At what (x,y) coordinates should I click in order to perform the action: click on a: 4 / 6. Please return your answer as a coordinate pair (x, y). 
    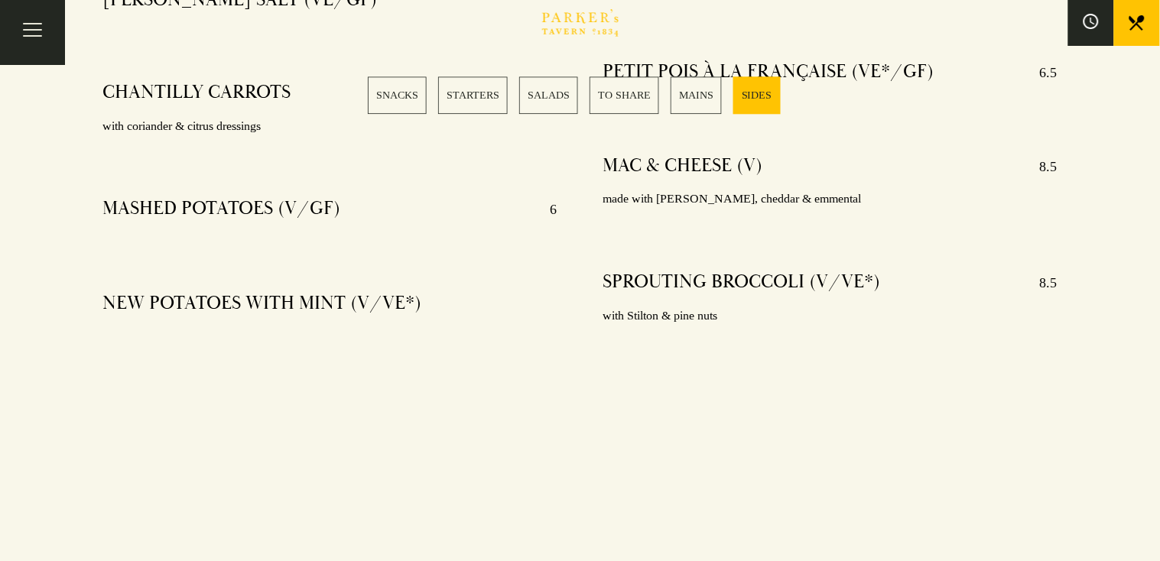
    Looking at the image, I should click on (624, 95).